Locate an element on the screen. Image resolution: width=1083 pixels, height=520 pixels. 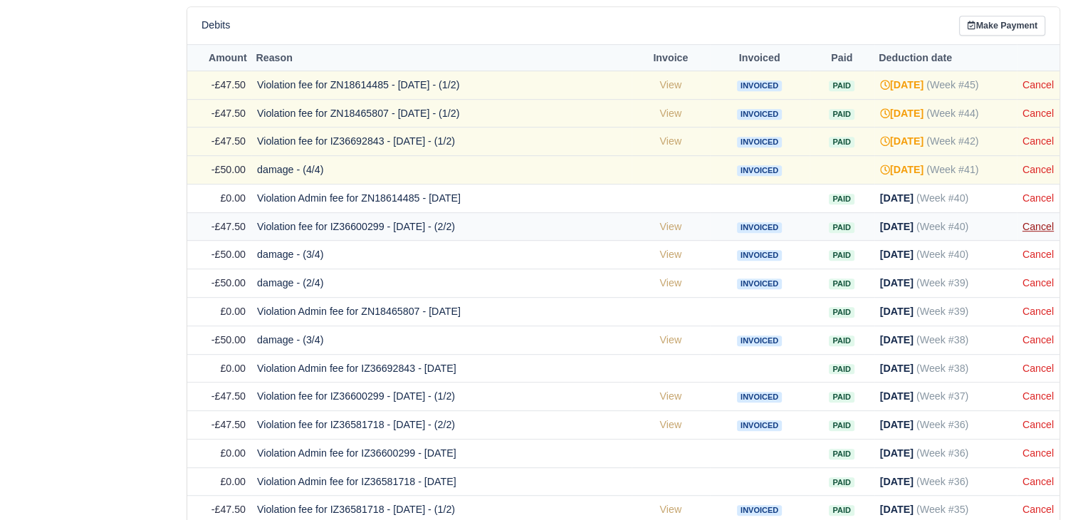
td: damage - (2/4) is located at coordinates (441, 283).